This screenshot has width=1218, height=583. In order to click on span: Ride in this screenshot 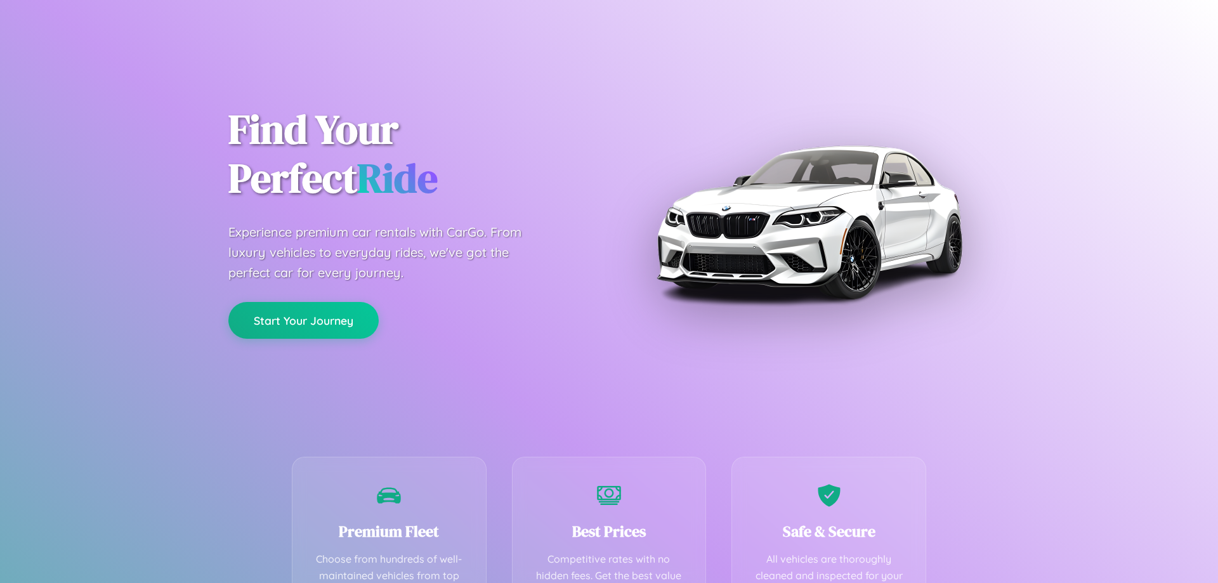, I will do `click(397, 178)`.